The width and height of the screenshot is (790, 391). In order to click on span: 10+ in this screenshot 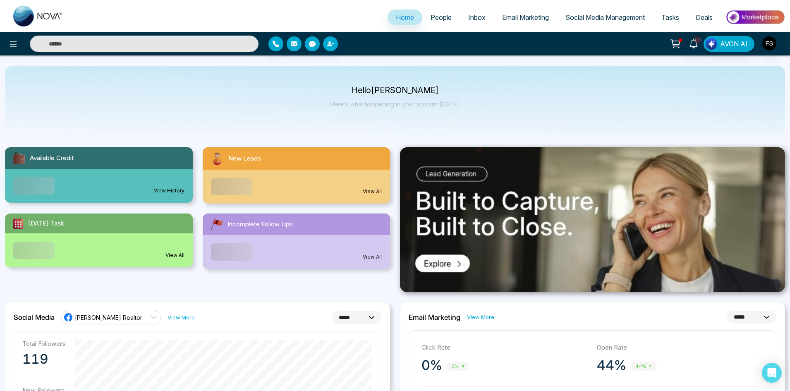, I will do `click(698, 40)`.